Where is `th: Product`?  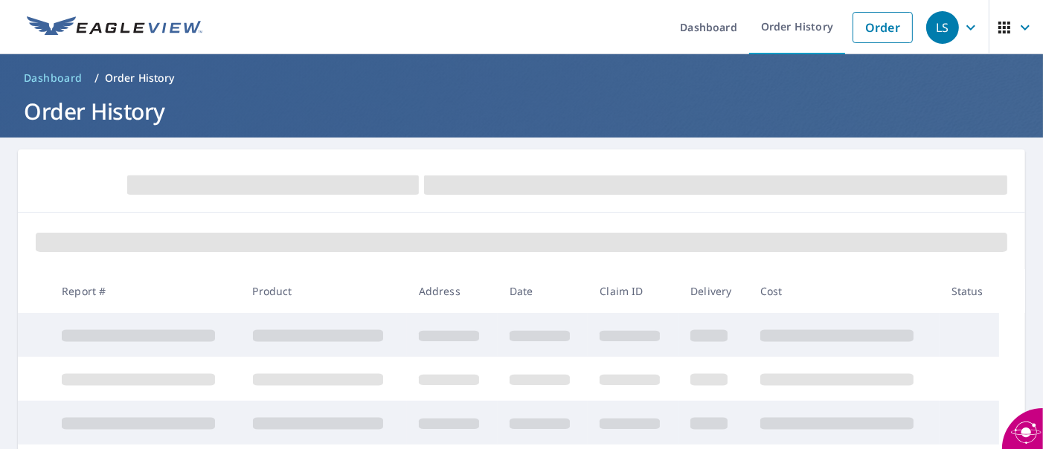 th: Product is located at coordinates (324, 291).